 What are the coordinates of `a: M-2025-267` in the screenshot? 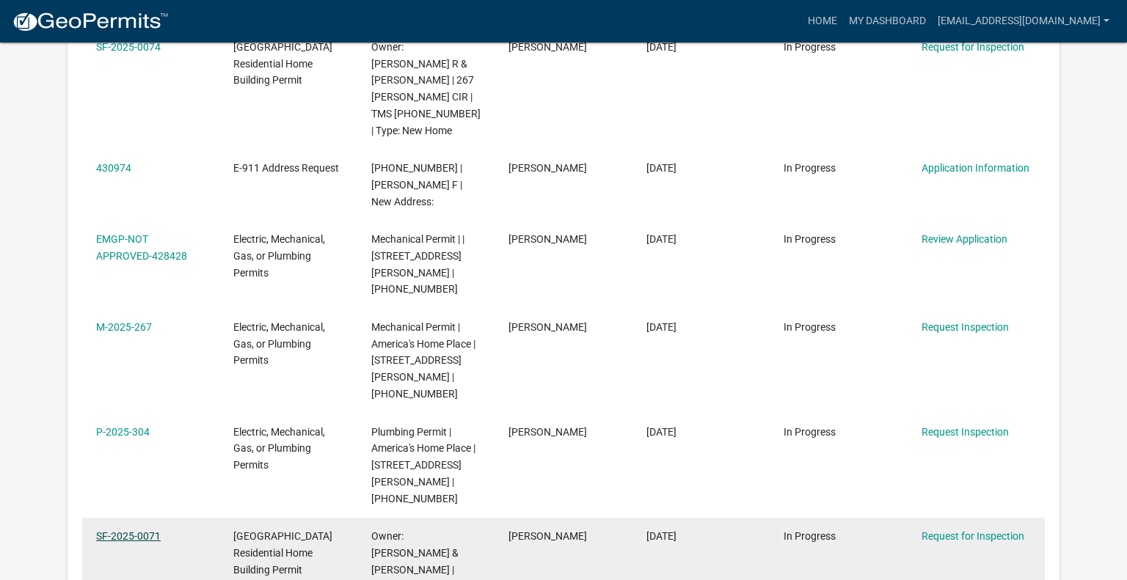 It's located at (124, 327).